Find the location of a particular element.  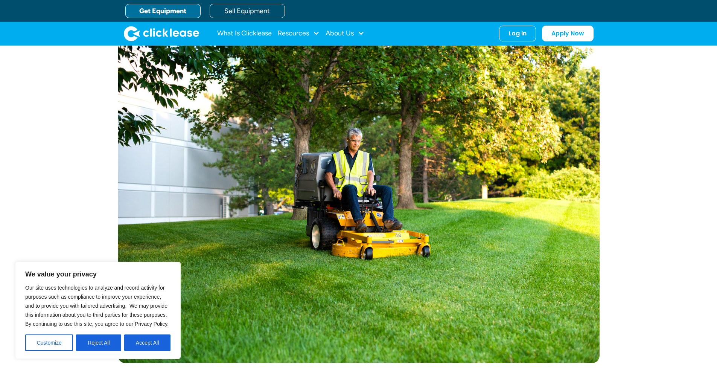

div: Resources is located at coordinates (299, 34).